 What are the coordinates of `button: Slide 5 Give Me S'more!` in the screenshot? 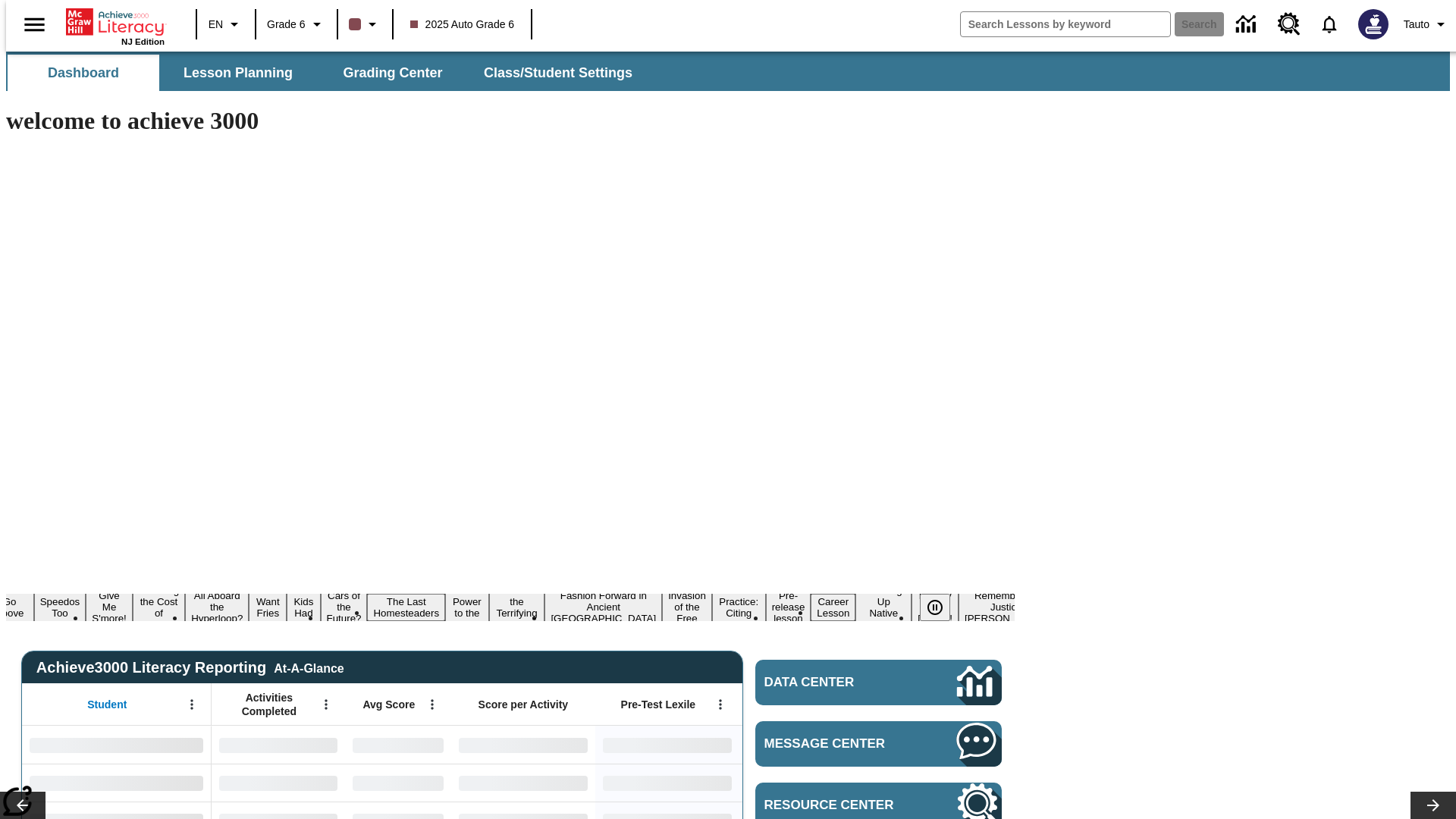 It's located at (110, 606).